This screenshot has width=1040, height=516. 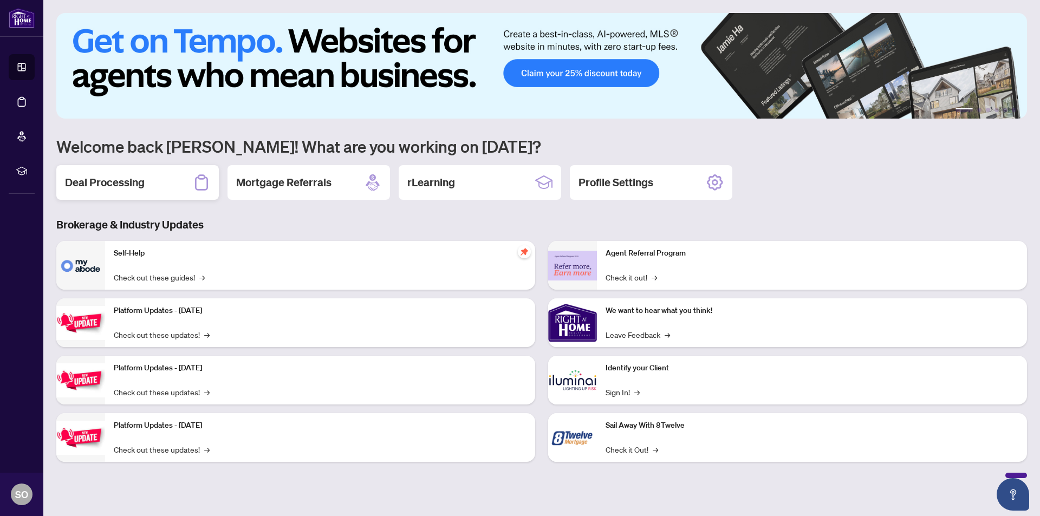 What do you see at coordinates (812, 368) in the screenshot?
I see `p: Identify your Client` at bounding box center [812, 368].